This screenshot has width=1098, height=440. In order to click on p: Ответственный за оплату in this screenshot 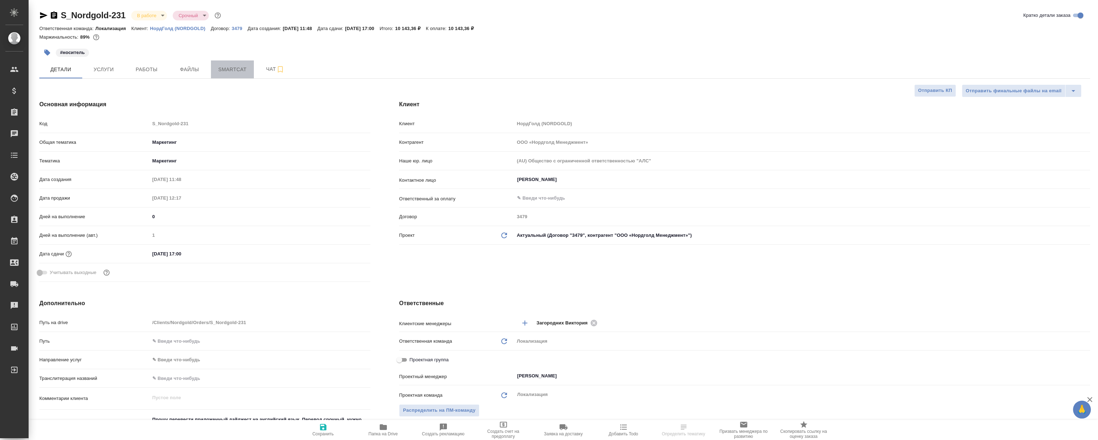, I will do `click(457, 199)`.